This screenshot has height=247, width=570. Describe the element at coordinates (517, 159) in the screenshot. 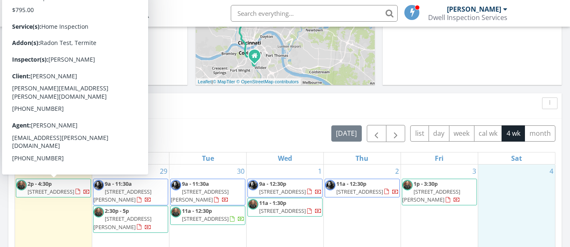

I see `a: Saturday` at that location.